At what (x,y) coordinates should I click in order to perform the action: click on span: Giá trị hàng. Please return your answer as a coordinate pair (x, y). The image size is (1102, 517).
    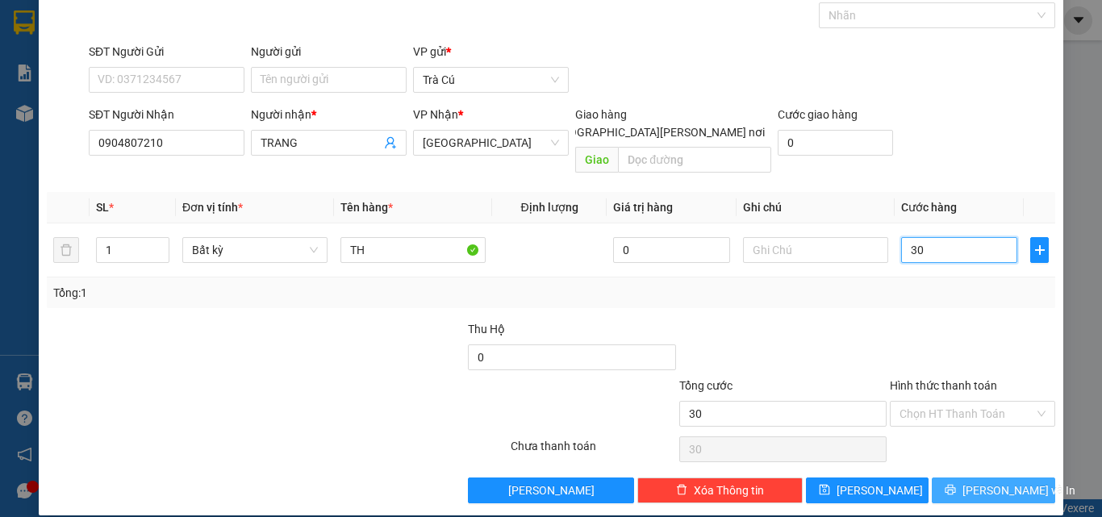
    Looking at the image, I should click on (643, 207).